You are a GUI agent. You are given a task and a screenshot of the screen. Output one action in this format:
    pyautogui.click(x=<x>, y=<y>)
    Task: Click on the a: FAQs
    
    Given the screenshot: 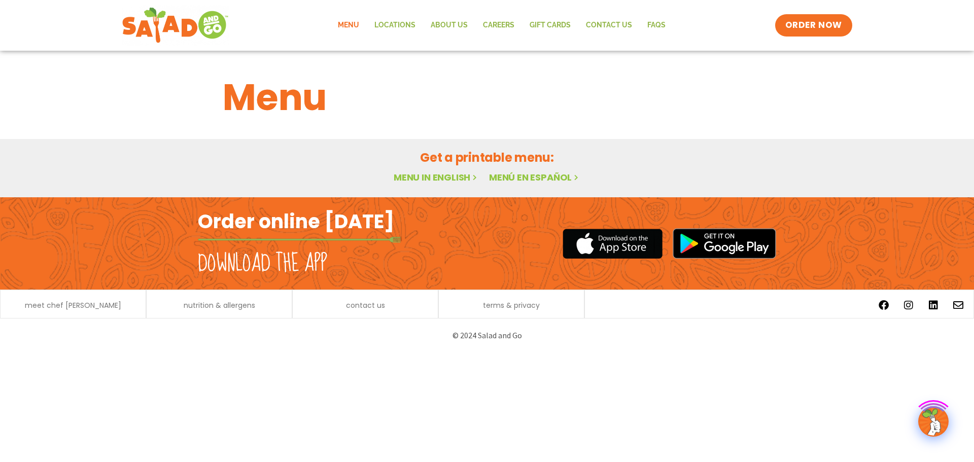 What is the action you would take?
    pyautogui.click(x=657, y=25)
    